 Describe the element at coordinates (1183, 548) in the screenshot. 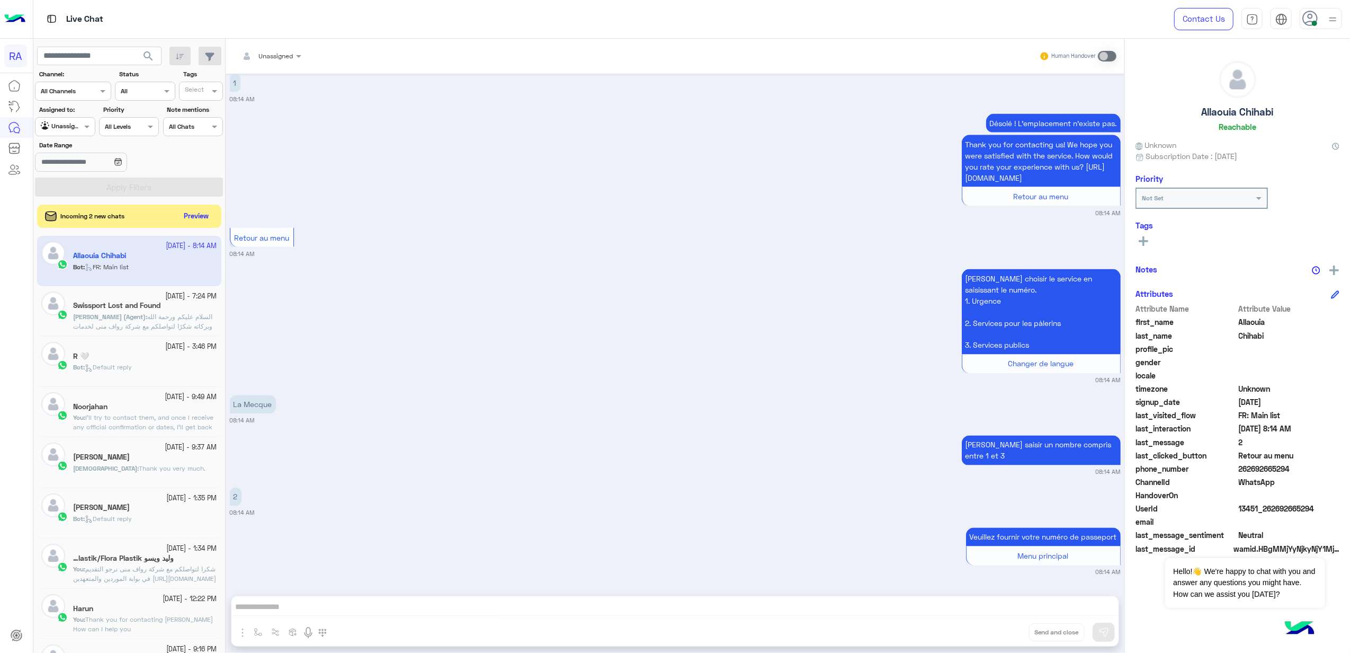

I see `span: last_message_id` at that location.